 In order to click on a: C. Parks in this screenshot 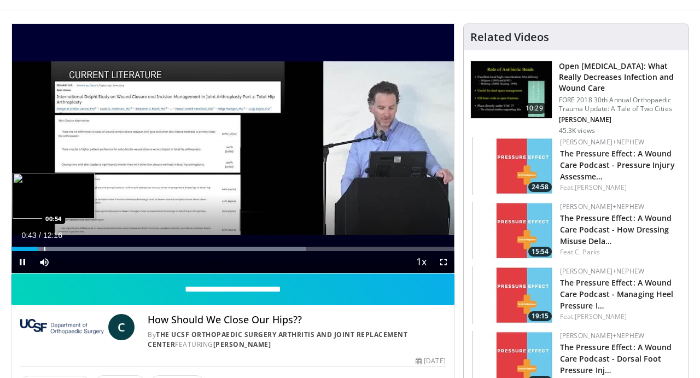, I will do `click(587, 252)`.